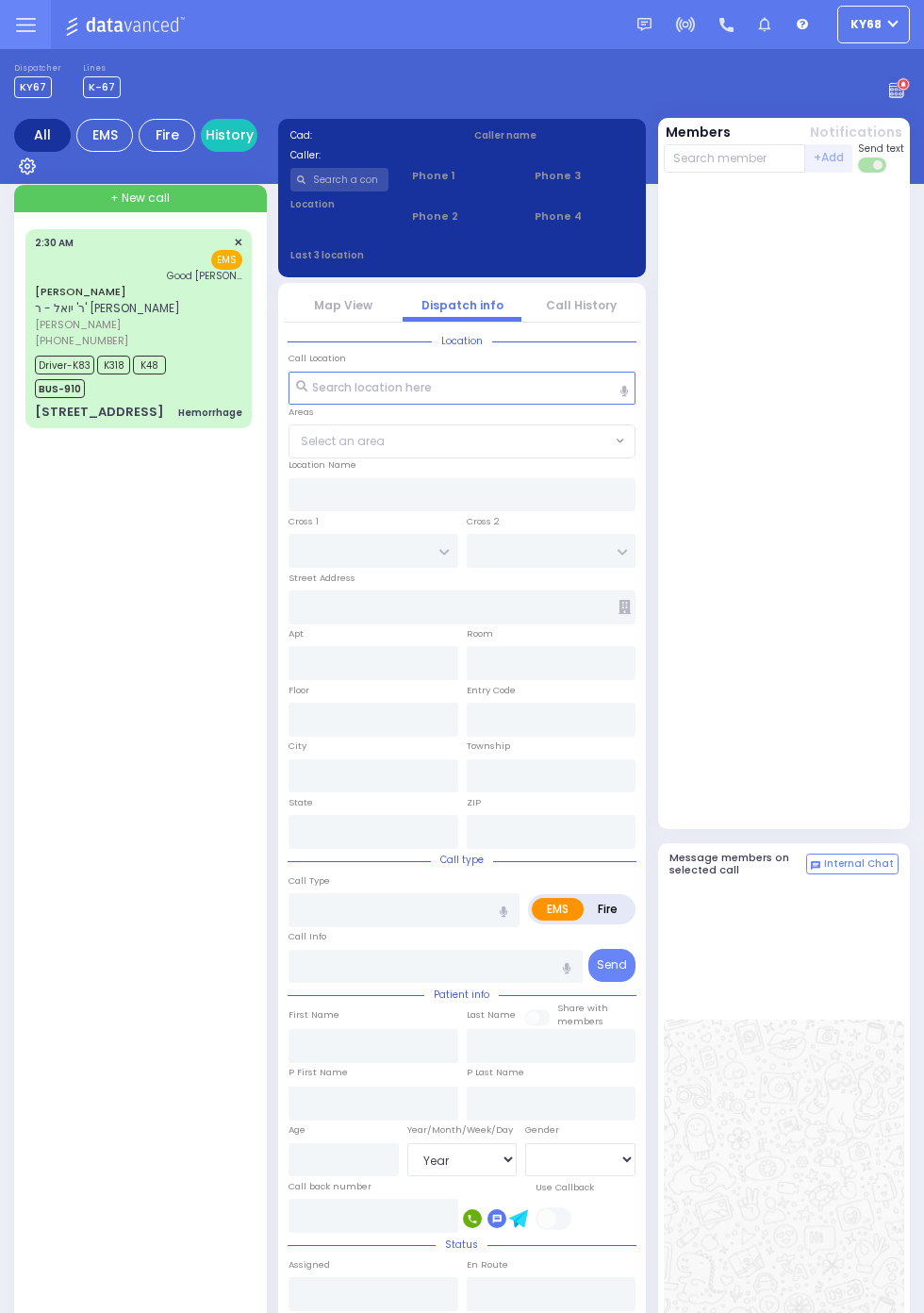 The height and width of the screenshot is (1313, 924). I want to click on label: Call Type, so click(309, 881).